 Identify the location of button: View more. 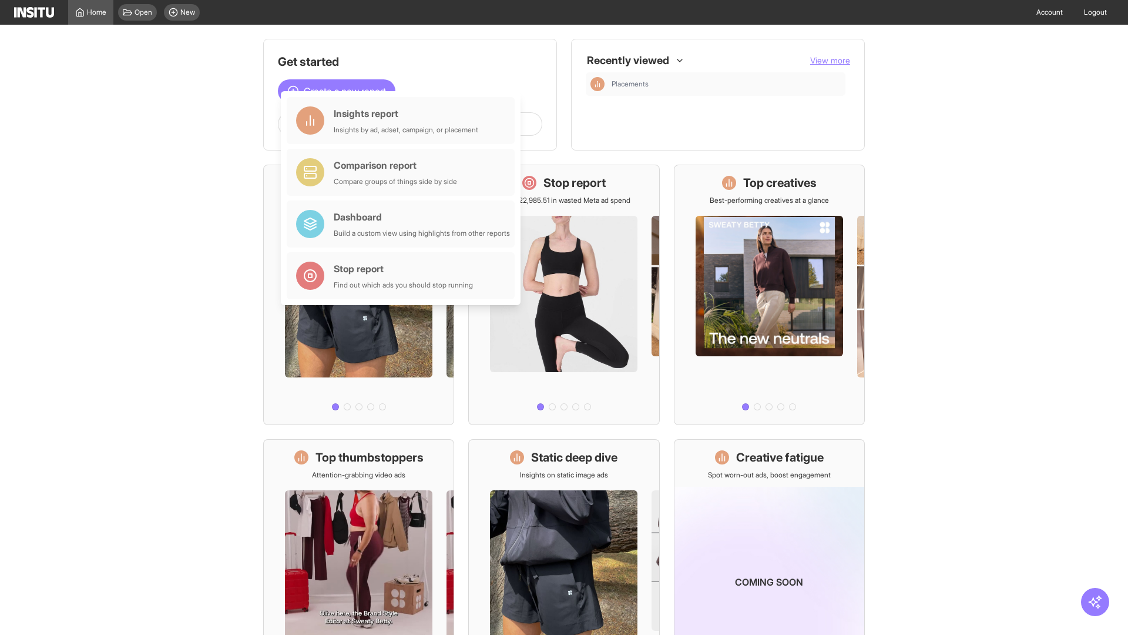
(830, 61).